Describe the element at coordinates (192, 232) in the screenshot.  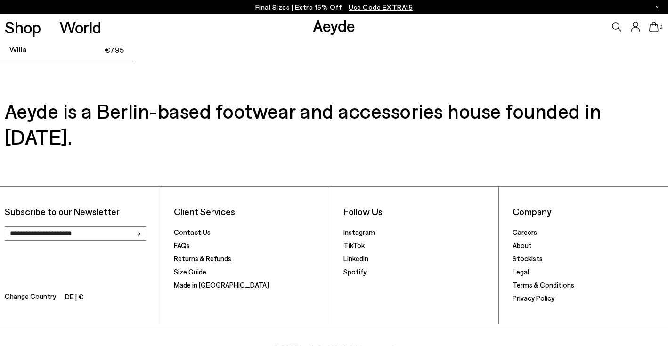
I see `a: Contact Us` at that location.